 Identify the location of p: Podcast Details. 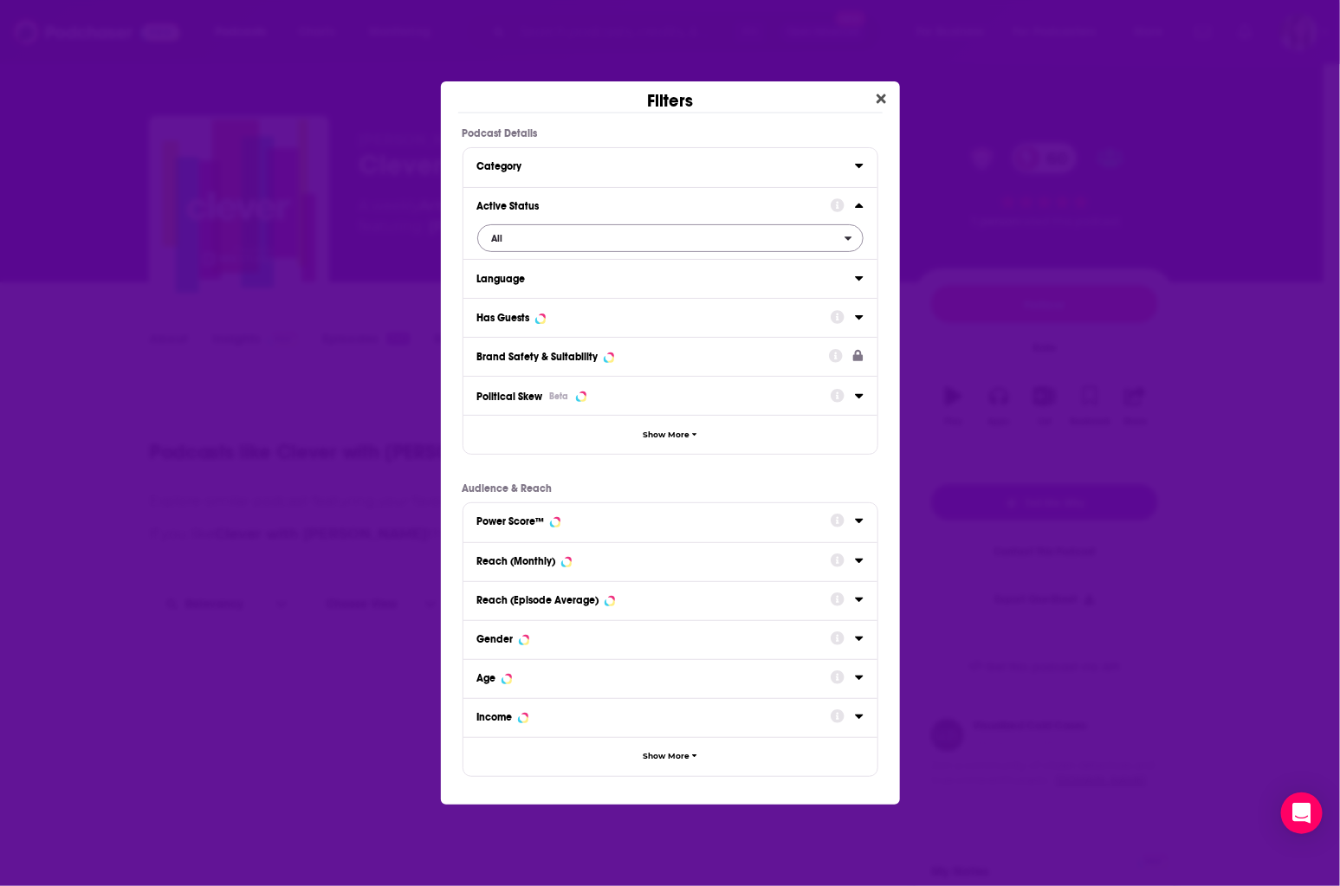
(671, 133).